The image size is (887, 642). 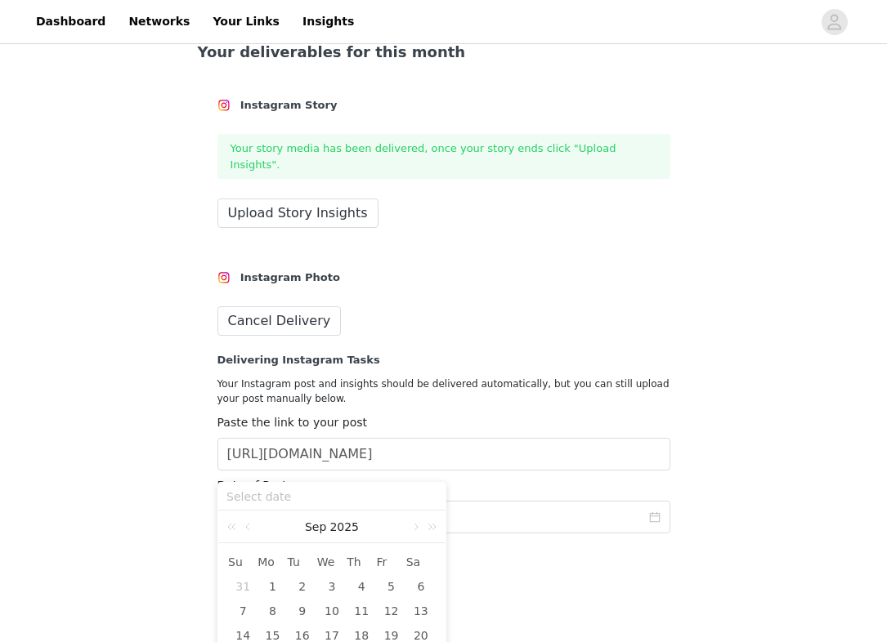 I want to click on strong: Delivering Instagram Tasks, so click(x=298, y=360).